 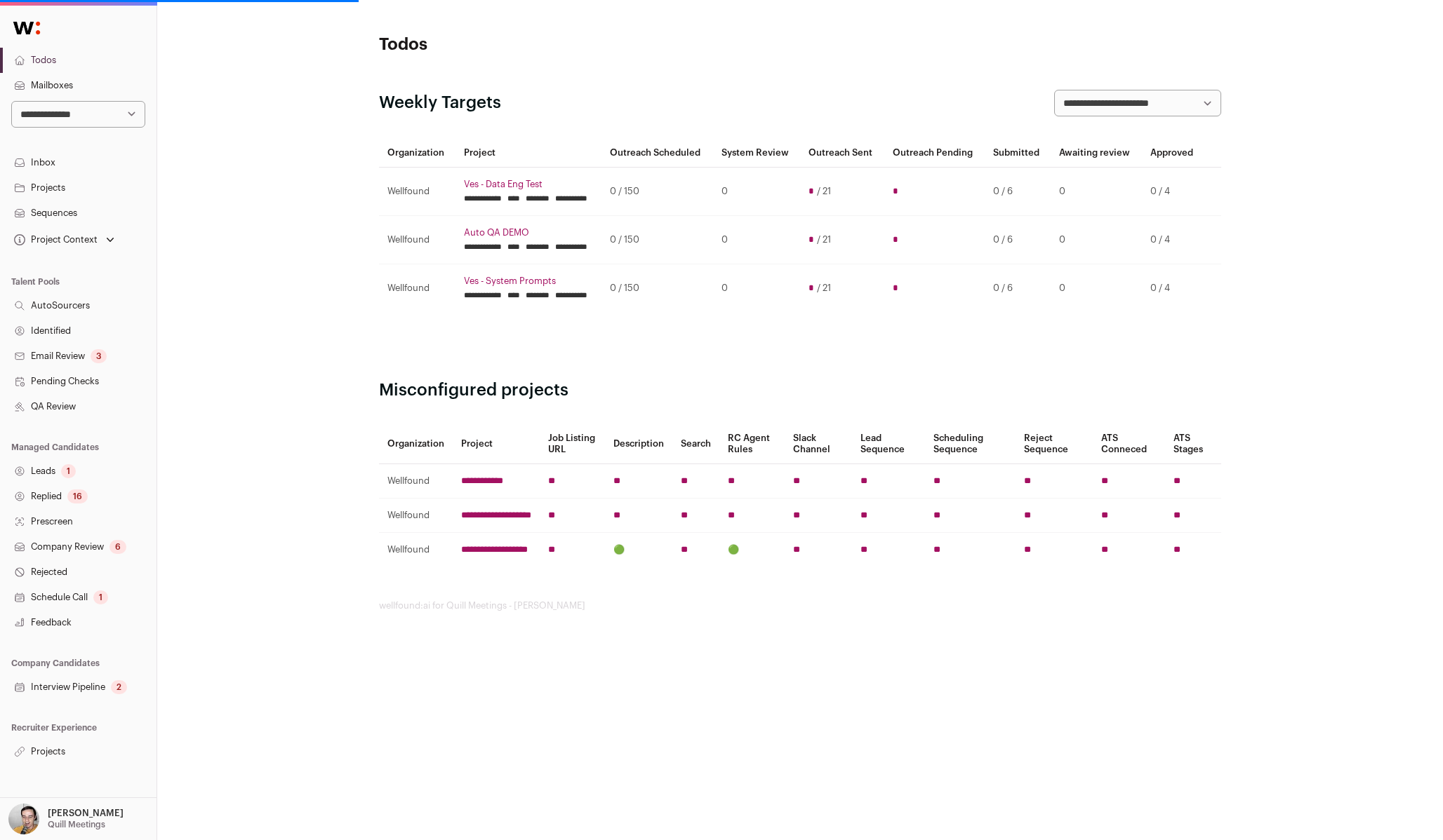 I want to click on th: ATS Stages, so click(x=1193, y=444).